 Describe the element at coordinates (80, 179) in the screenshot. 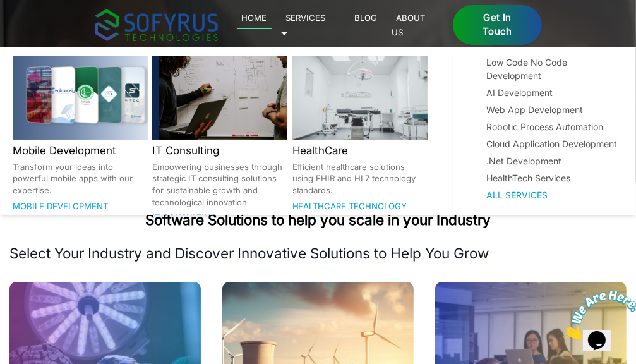

I see `p: Transform your ideas into powerful mobile apps with our expertise.` at that location.